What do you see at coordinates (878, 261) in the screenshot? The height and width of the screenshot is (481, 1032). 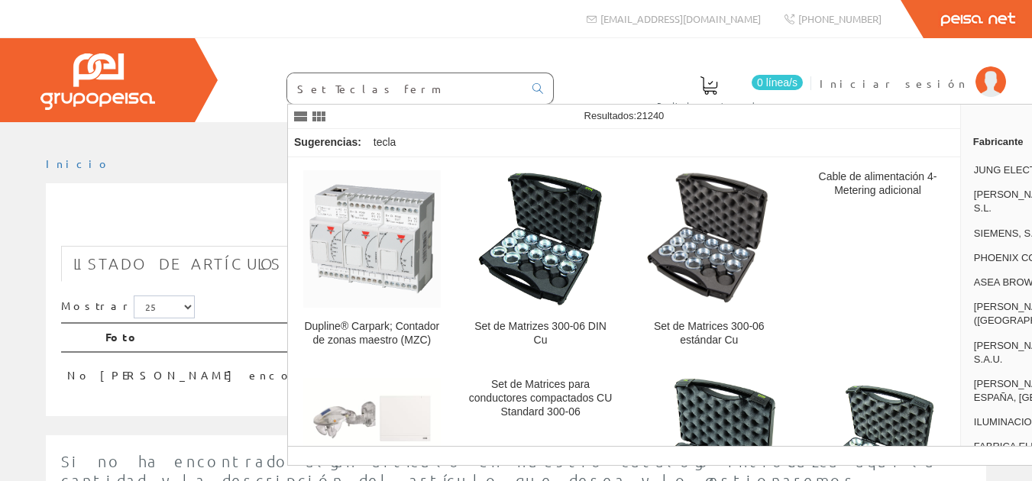 I see `a: Cable de alimentación 4-Metering adicional` at bounding box center [878, 261].